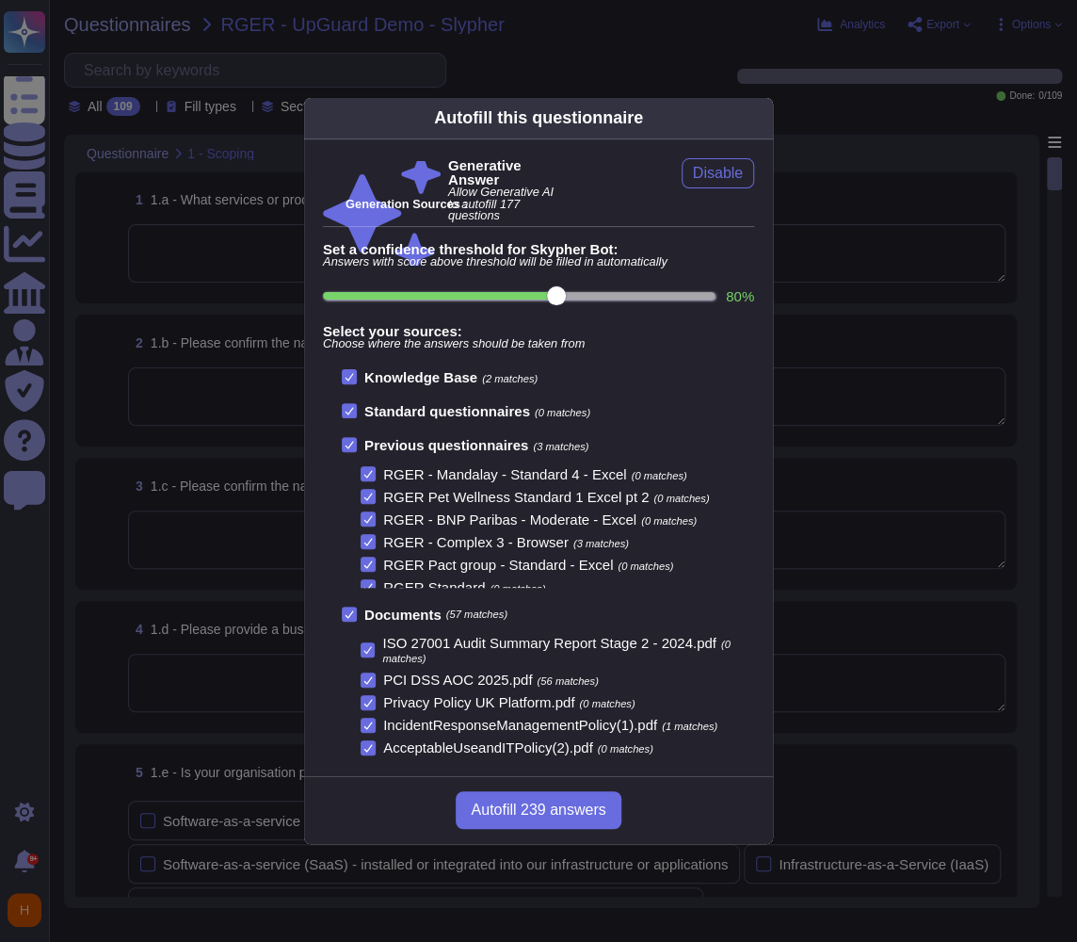 The height and width of the screenshot is (942, 1077). Describe the element at coordinates (520, 724) in the screenshot. I see `span: IncidentResponseManagementPolicy(1).pdf` at that location.